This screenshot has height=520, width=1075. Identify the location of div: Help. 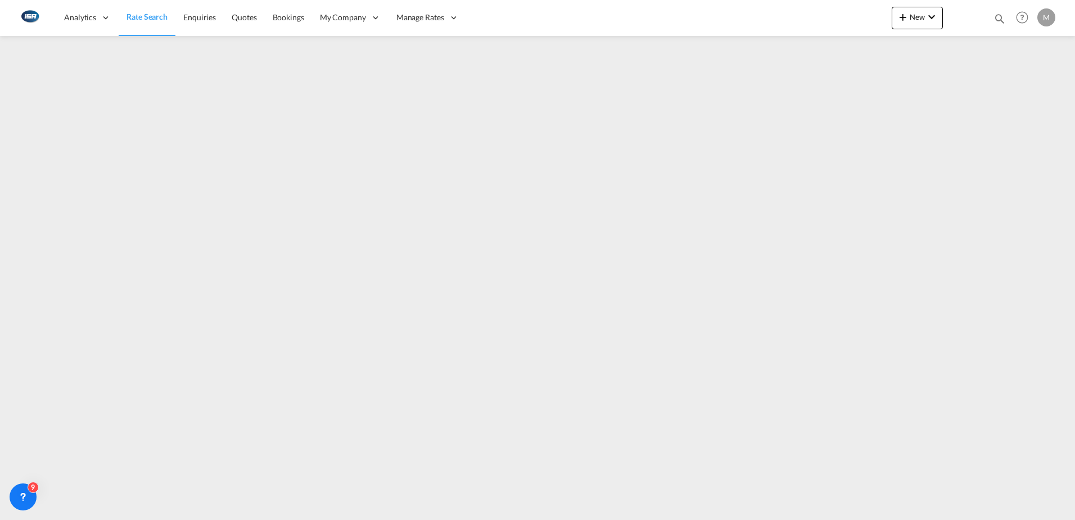
(1025, 18).